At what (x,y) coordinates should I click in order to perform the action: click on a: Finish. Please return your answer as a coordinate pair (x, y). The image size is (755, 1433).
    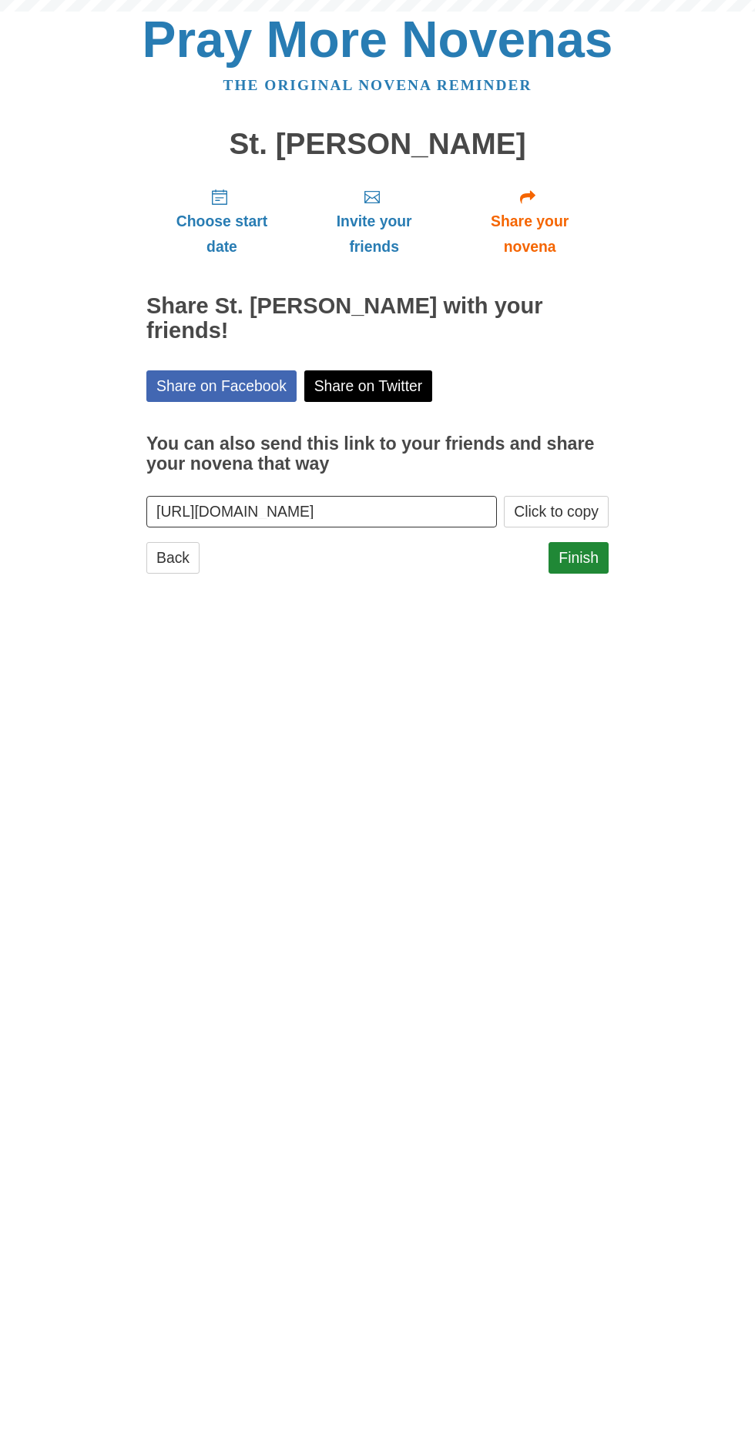
    Looking at the image, I should click on (578, 558).